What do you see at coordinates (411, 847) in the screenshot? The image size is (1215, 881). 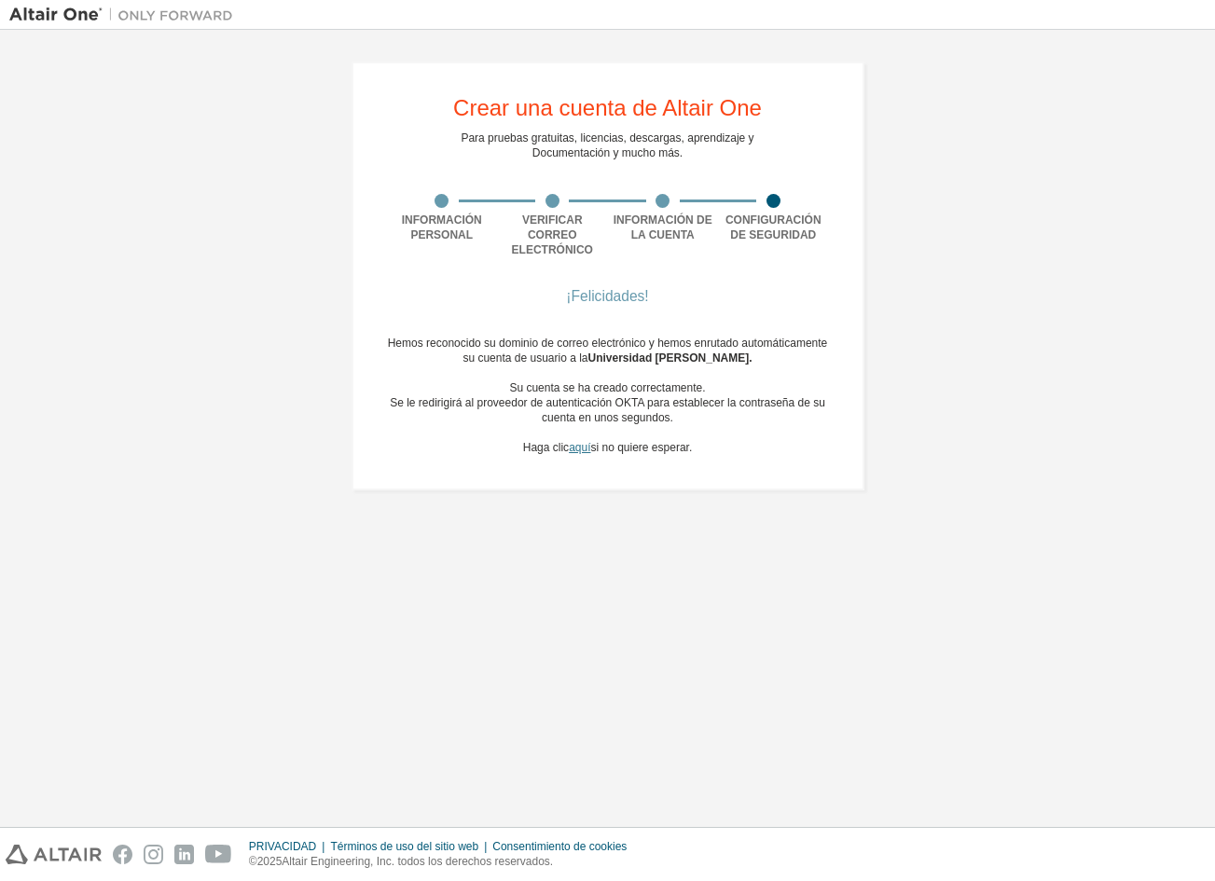 I see `div: Términos de uso del sitio web` at bounding box center [411, 847].